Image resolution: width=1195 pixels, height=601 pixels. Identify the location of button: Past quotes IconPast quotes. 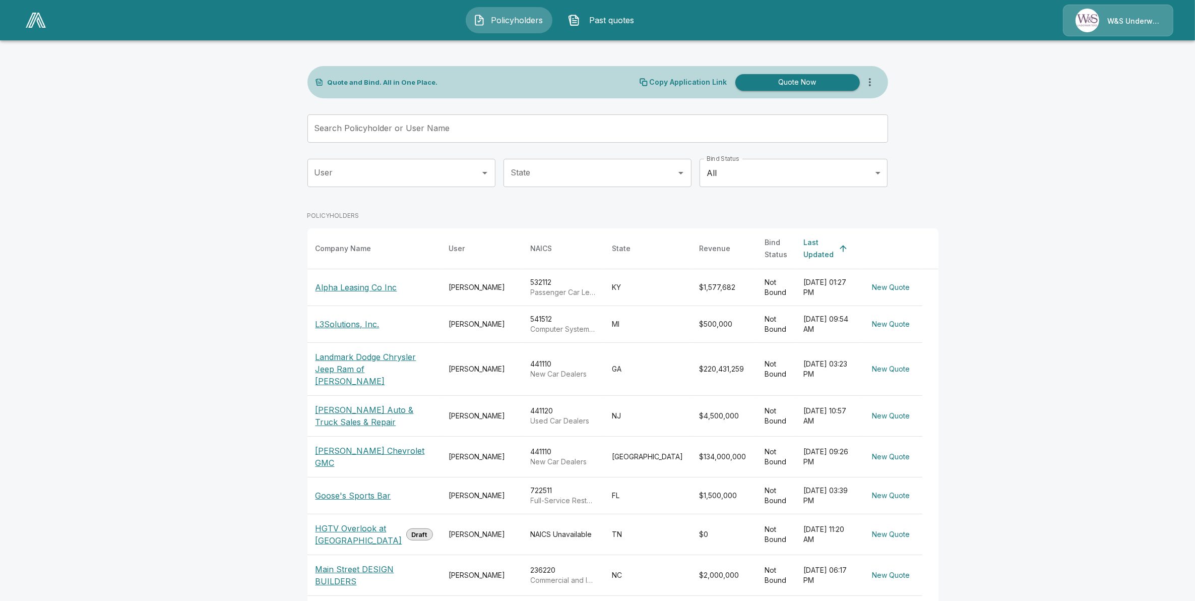
(604, 20).